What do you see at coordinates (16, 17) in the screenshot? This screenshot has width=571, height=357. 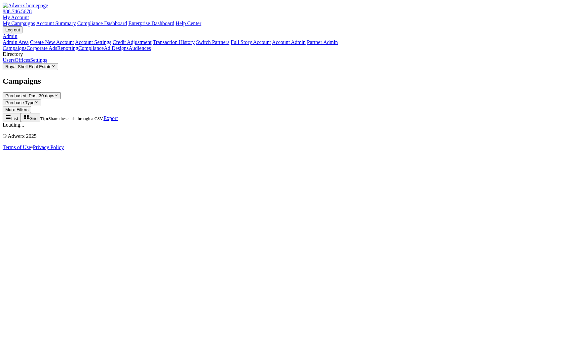 I see `a: My Account` at bounding box center [16, 17].